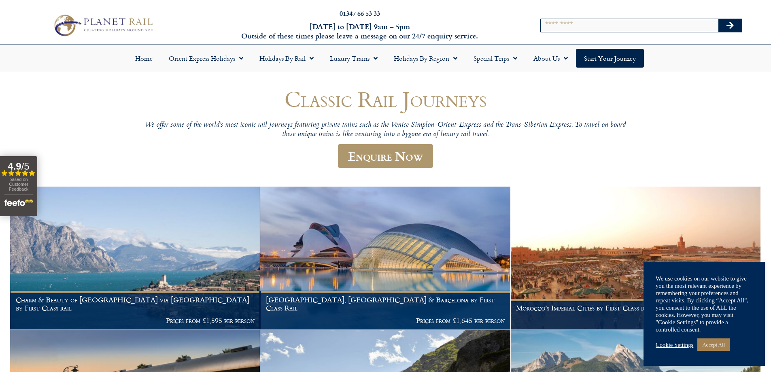 The image size is (771, 372). Describe the element at coordinates (713, 344) in the screenshot. I see `a: Accept All` at that location.